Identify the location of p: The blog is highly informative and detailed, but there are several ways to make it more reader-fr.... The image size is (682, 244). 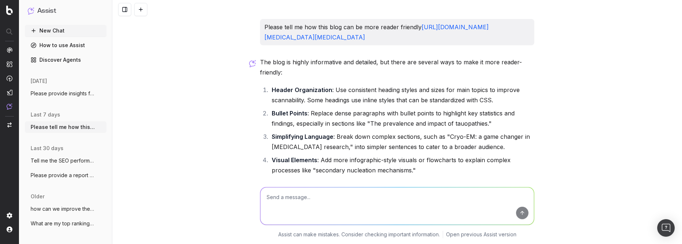
(397, 67).